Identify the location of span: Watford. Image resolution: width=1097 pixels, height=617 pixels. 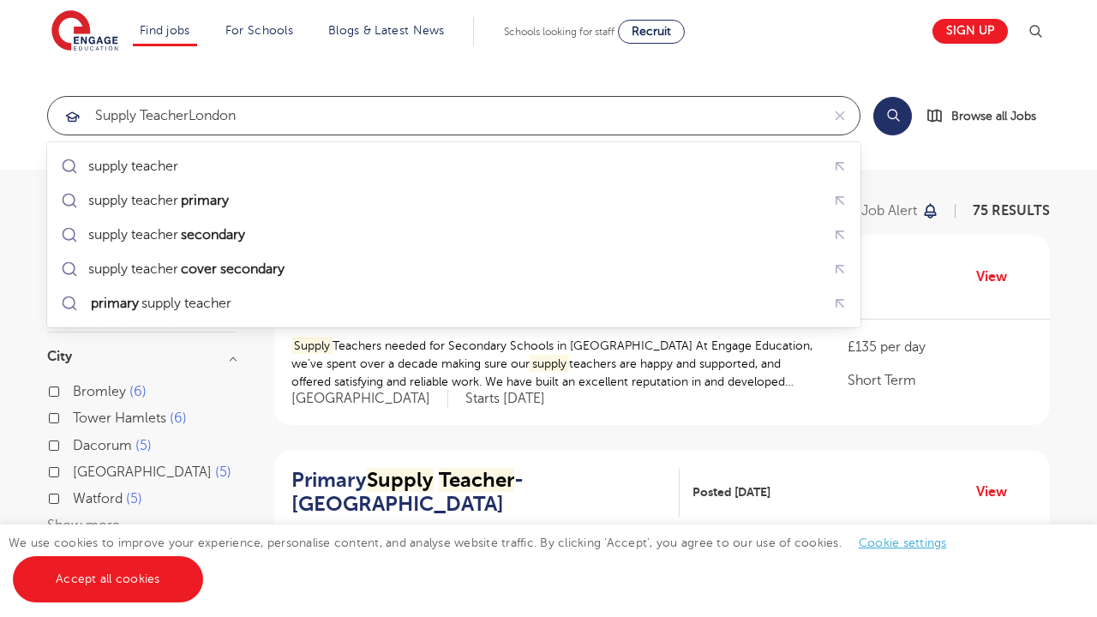
(98, 499).